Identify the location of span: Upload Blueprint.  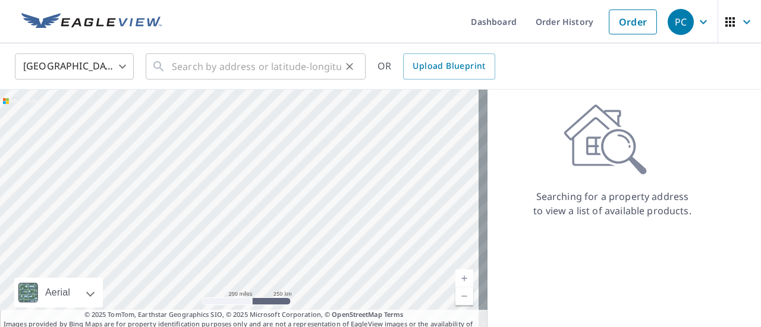
(449, 66).